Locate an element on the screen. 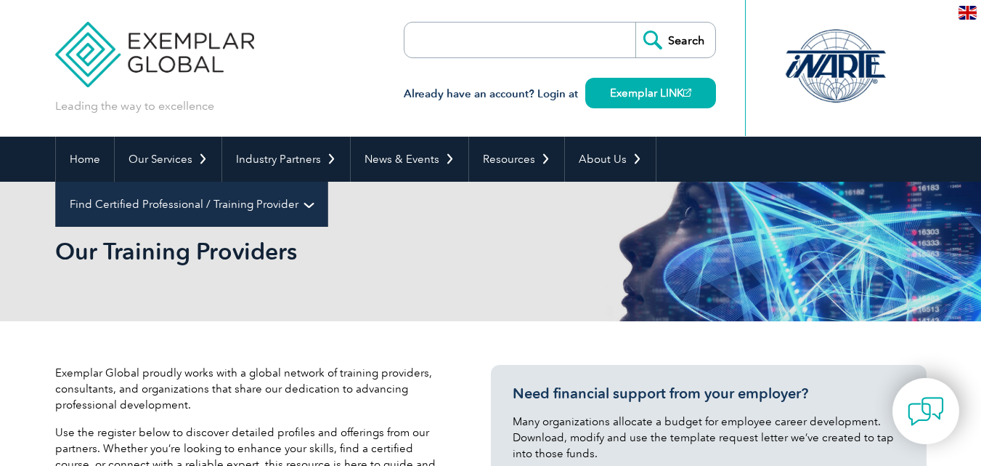 Image resolution: width=981 pixels, height=466 pixels. img: open_square.png is located at coordinates (687, 92).